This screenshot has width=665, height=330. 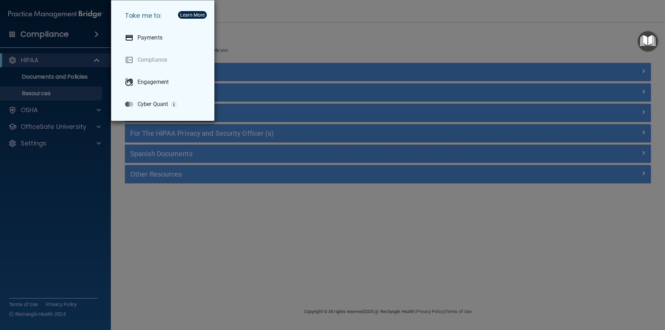 What do you see at coordinates (164, 82) in the screenshot?
I see `a: Engagement` at bounding box center [164, 82].